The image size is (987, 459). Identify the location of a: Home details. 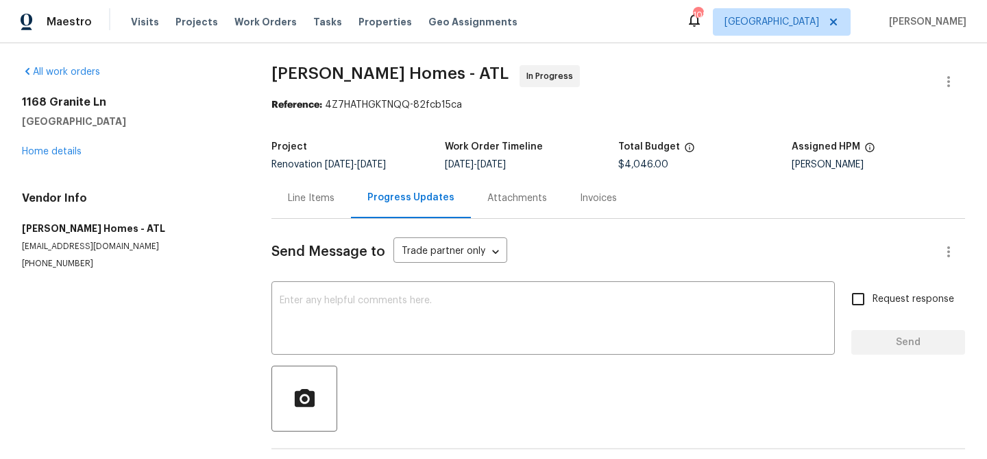
(51, 152).